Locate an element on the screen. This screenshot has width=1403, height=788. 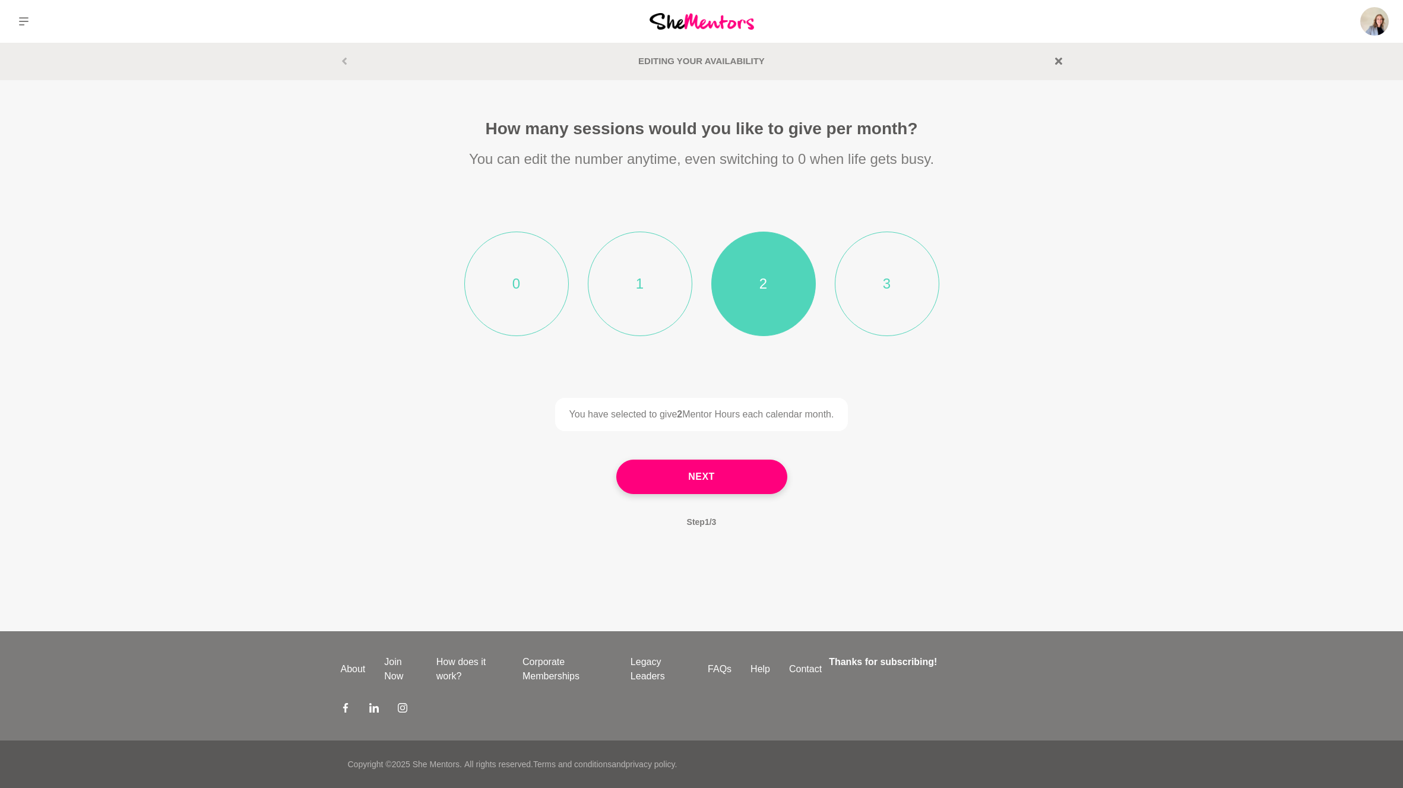
img: Sarah Howell is located at coordinates (1375, 21).